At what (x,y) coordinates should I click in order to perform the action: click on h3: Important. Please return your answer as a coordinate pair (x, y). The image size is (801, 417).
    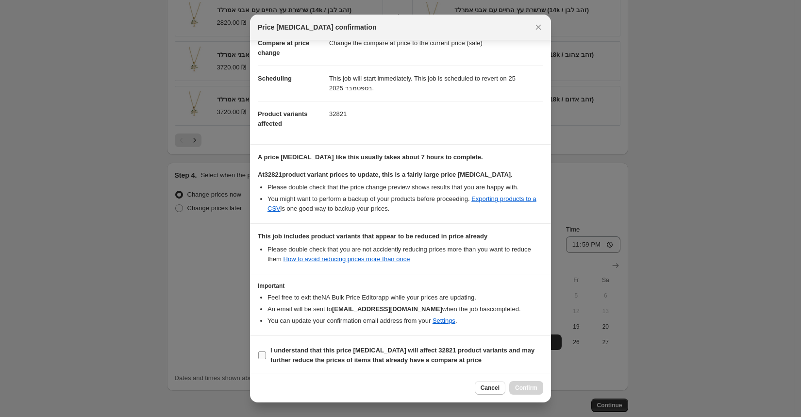
    Looking at the image, I should click on (400, 286).